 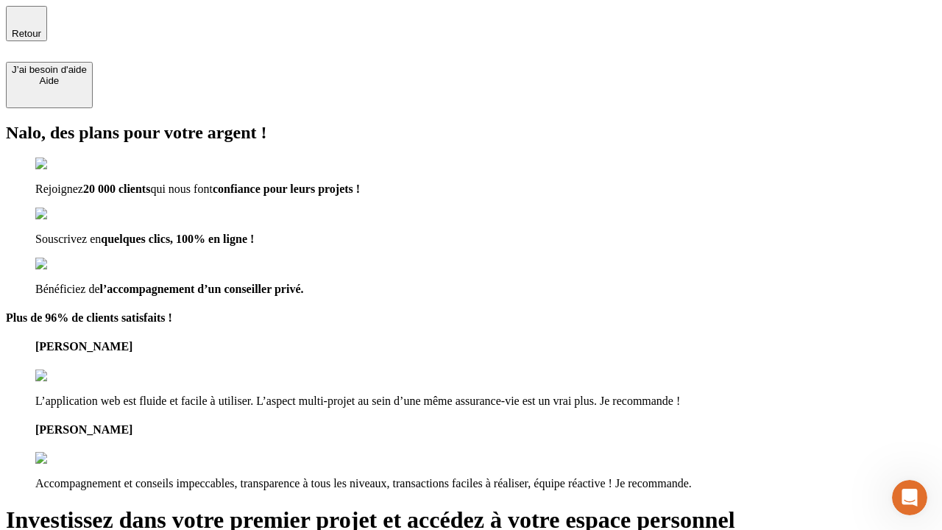 What do you see at coordinates (68, 238) in the screenshot?
I see `span: Souscrivez en` at bounding box center [68, 238].